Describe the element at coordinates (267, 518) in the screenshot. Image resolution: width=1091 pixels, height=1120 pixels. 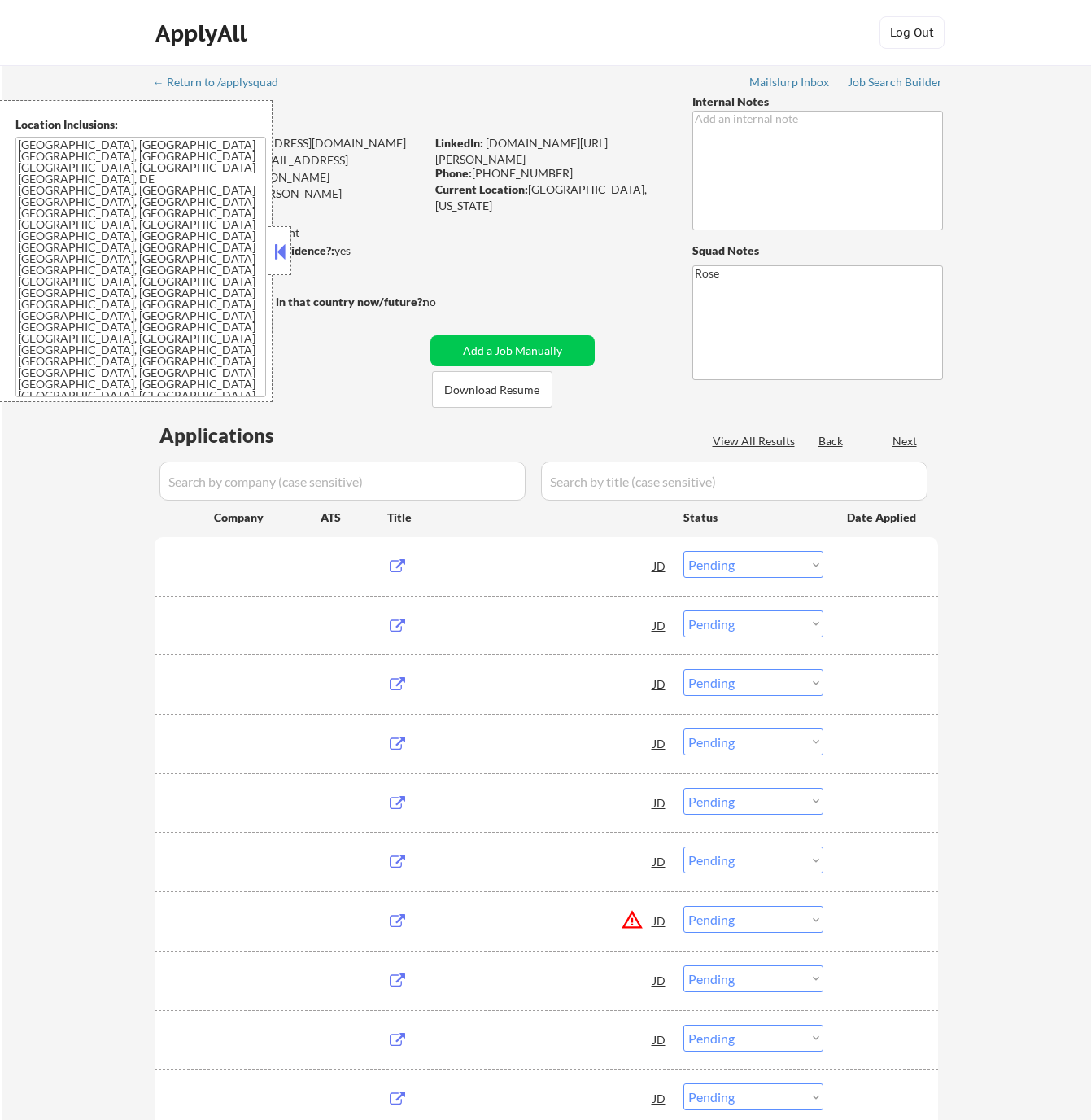
I see `div: Company` at that location.